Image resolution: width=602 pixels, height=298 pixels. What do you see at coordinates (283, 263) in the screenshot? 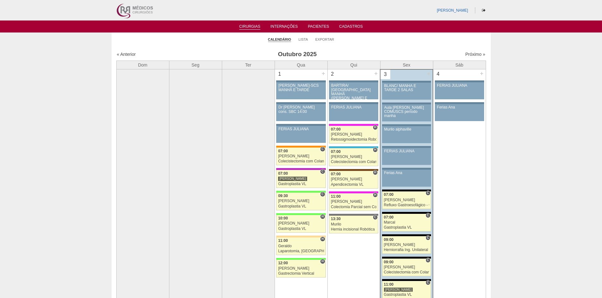
I see `span: 12:00` at bounding box center [283, 263].